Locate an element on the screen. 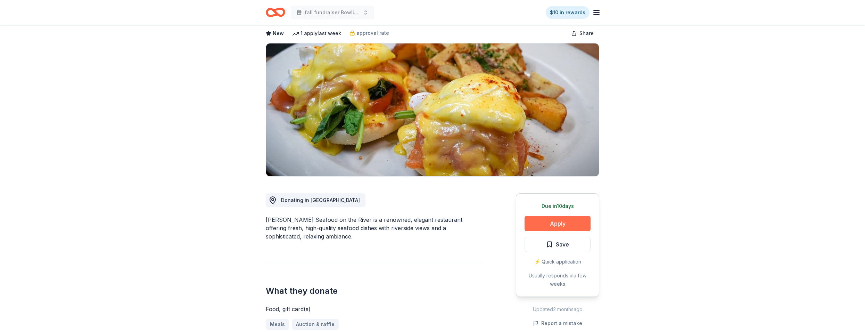 This screenshot has height=332, width=865. a: $10 in rewards is located at coordinates (568, 13).